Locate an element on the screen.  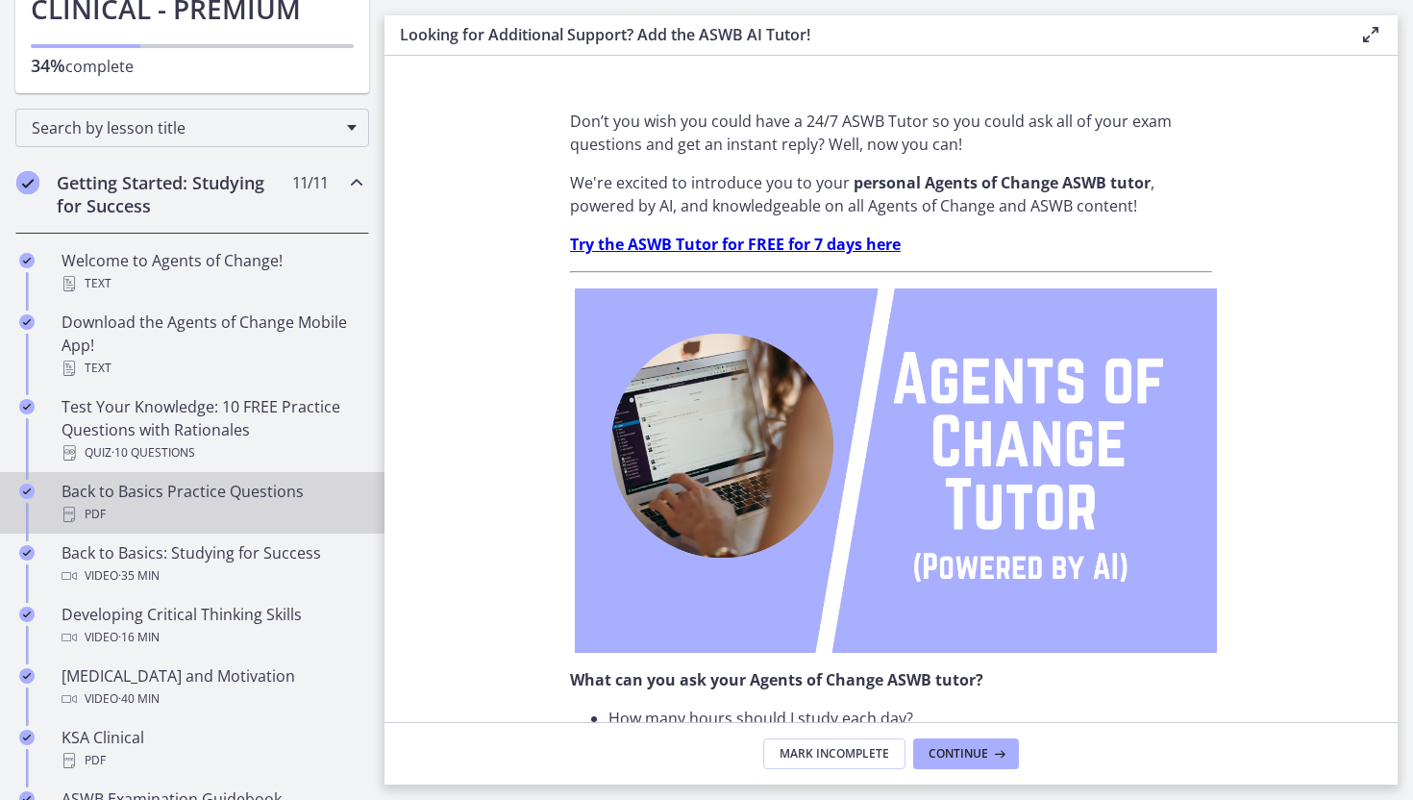
p: Don’t you wish you could have a 24/7 ASWB Tutor so you could ask all of your exam questions and g... is located at coordinates (891, 133).